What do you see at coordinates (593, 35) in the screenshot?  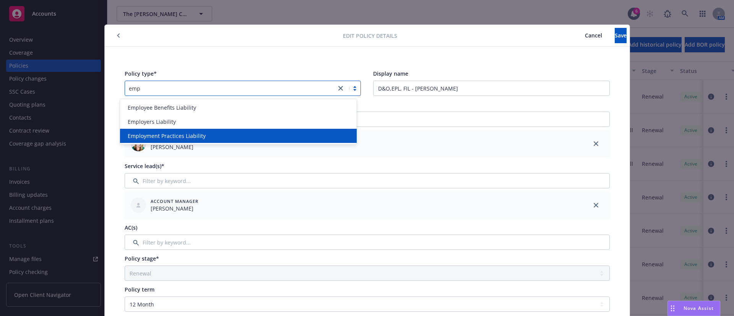 I see `span: Cancel` at bounding box center [593, 35].